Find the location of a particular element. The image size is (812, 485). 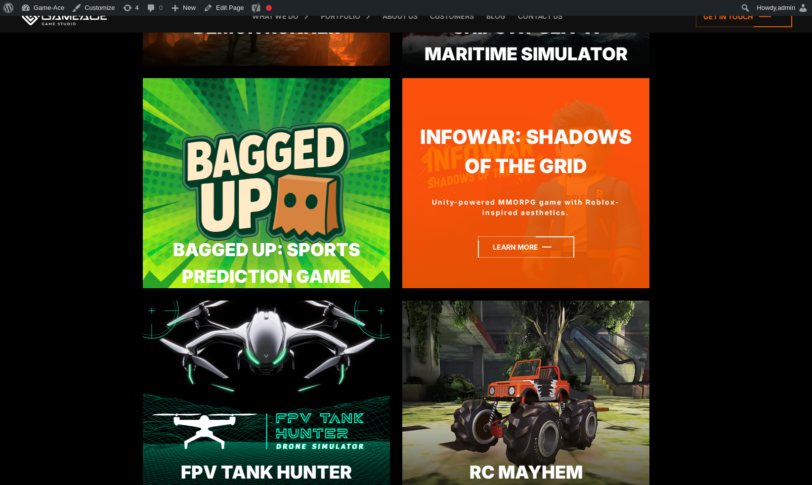

div: Ships At Sea: A Maritime Simulator is located at coordinates (526, 41).